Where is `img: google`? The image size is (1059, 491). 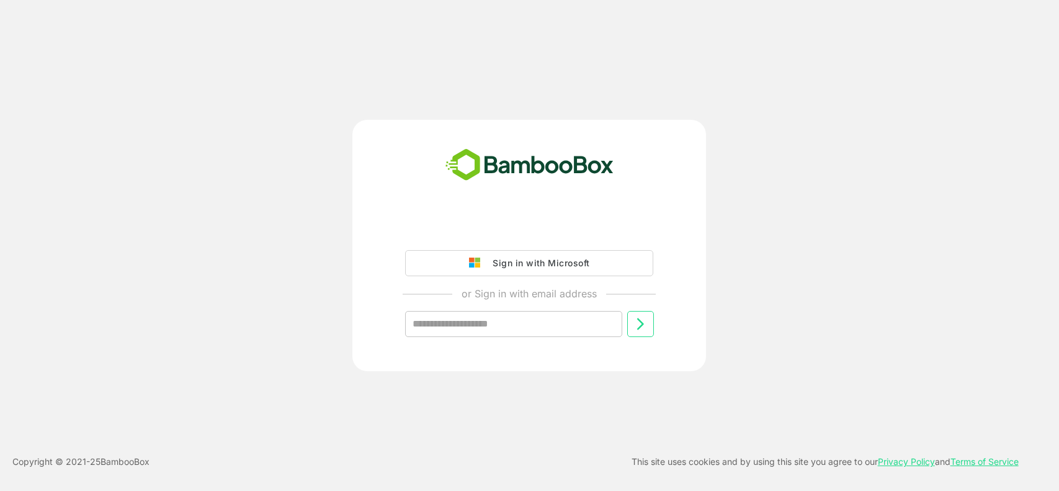
img: google is located at coordinates (478, 263).